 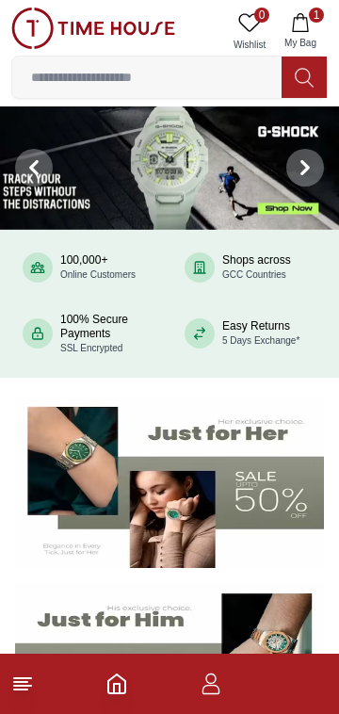 I want to click on span: My Bag, so click(x=300, y=42).